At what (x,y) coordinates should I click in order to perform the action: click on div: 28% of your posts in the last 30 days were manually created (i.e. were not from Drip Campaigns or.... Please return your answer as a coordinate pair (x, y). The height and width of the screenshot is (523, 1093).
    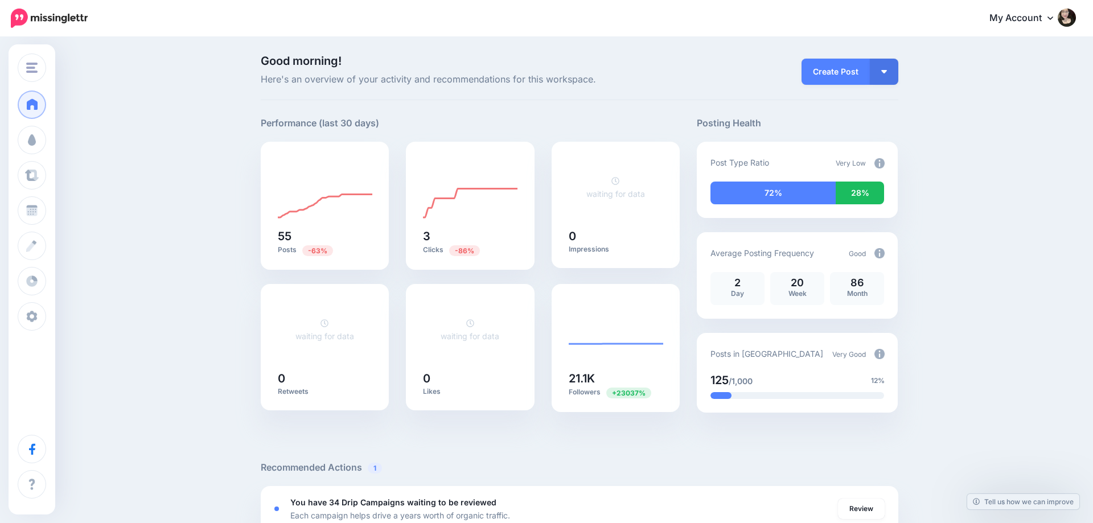
    Looking at the image, I should click on (860, 193).